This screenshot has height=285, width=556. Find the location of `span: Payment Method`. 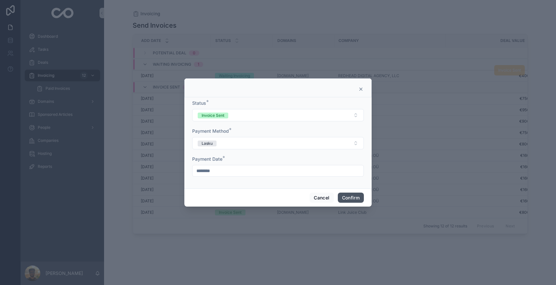

span: Payment Method is located at coordinates (211, 131).